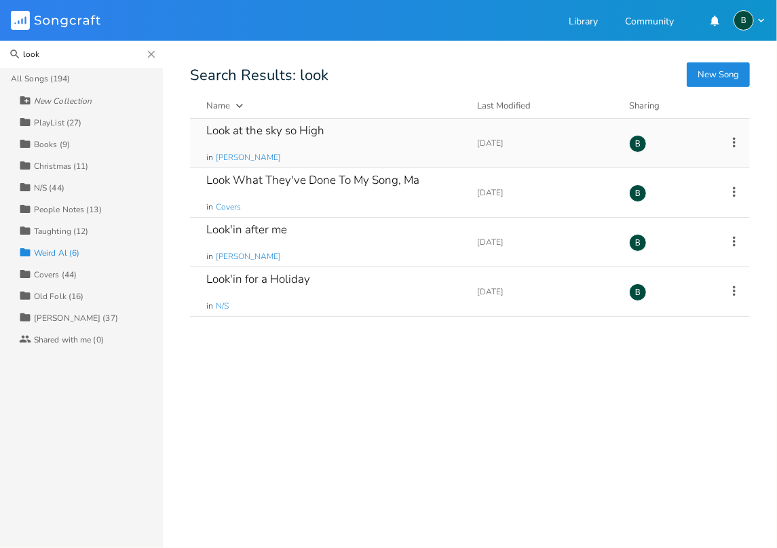 This screenshot has height=548, width=777. What do you see at coordinates (69, 340) in the screenshot?
I see `div: Shared with me (0)` at bounding box center [69, 340].